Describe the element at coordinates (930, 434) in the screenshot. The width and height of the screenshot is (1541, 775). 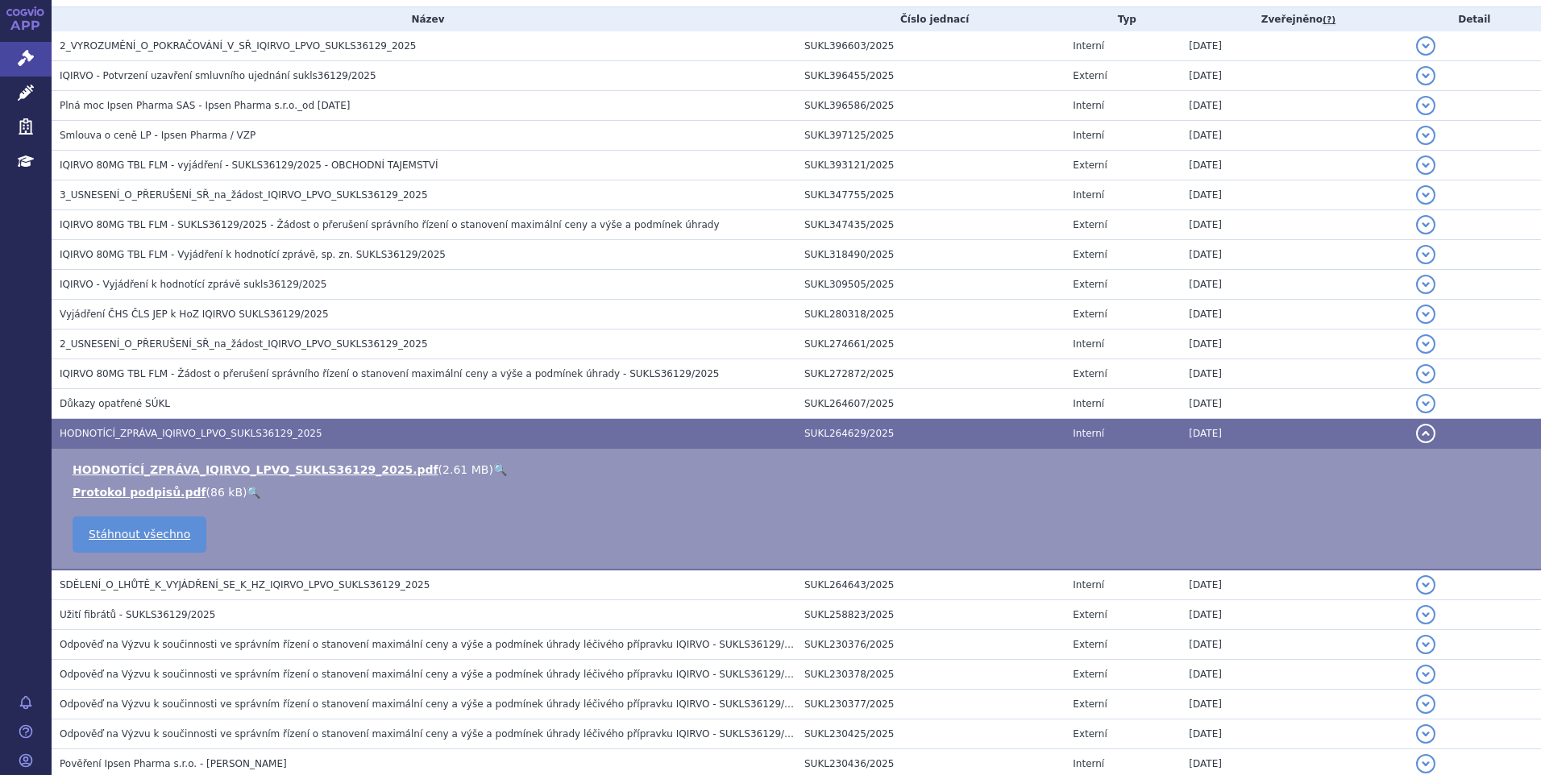
I see `td: SUKL264629/2025` at that location.